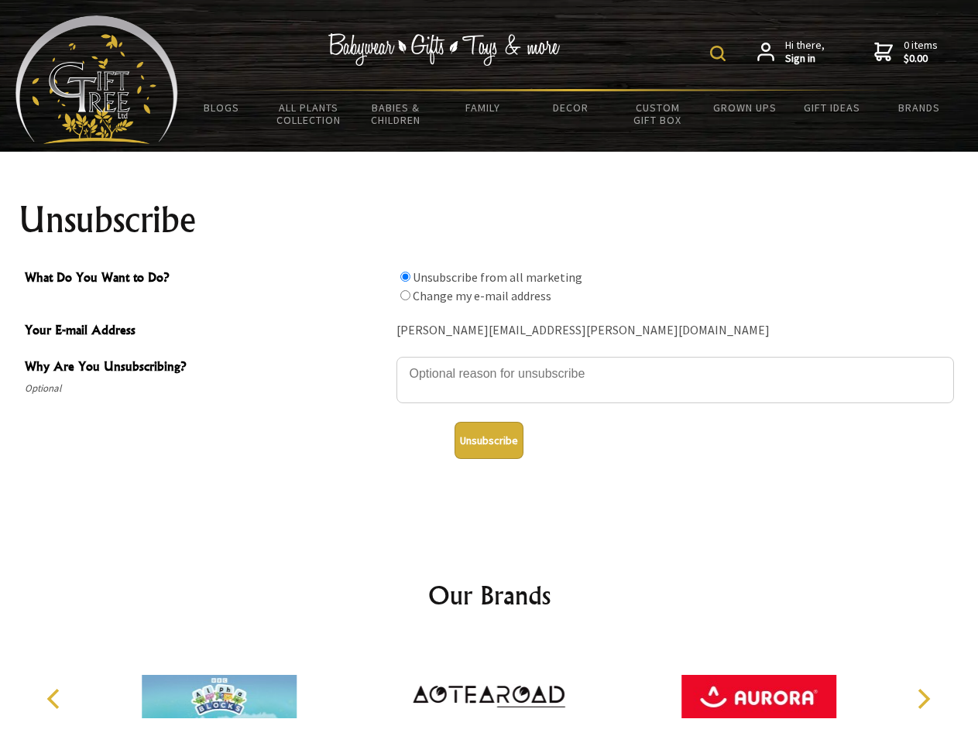 The height and width of the screenshot is (743, 978). Describe the element at coordinates (570, 108) in the screenshot. I see `a: Decor` at that location.